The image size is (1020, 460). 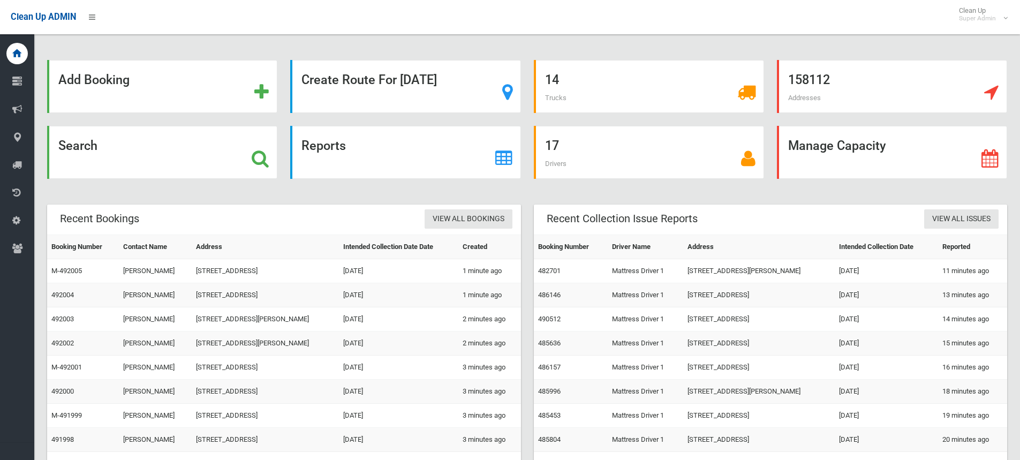 What do you see at coordinates (550, 319) in the screenshot?
I see `a: 490512` at bounding box center [550, 319].